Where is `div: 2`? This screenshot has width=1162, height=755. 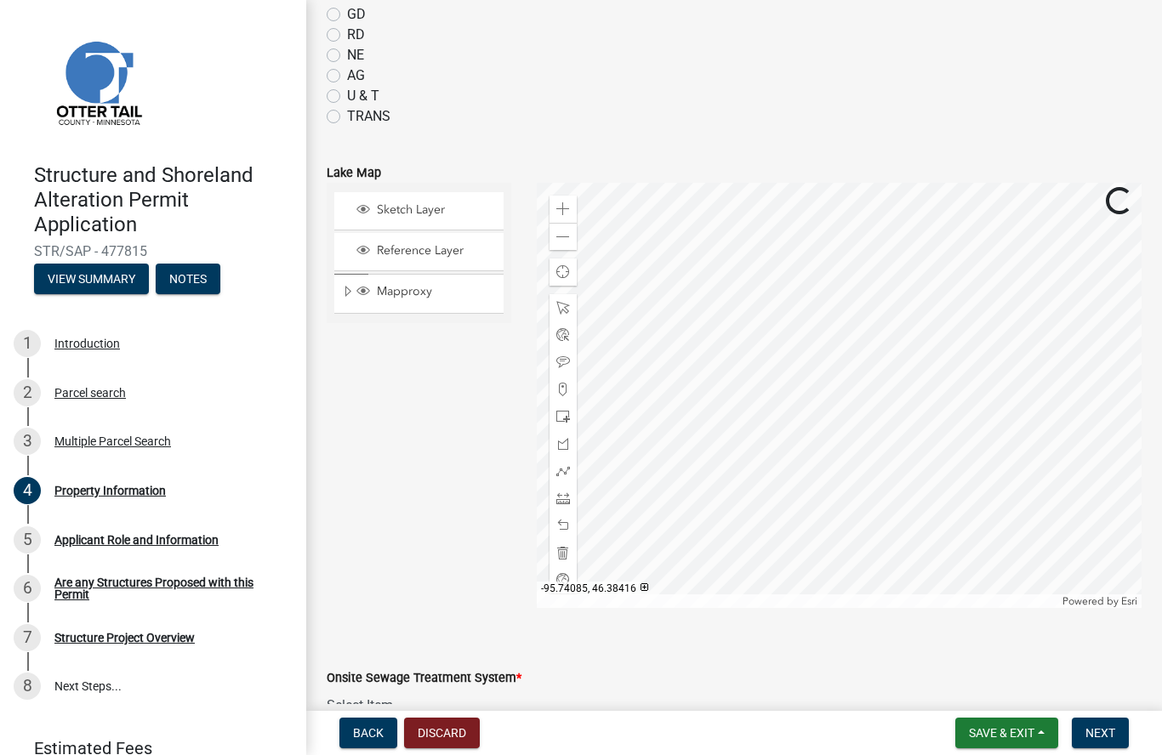
div: 2 is located at coordinates (27, 393).